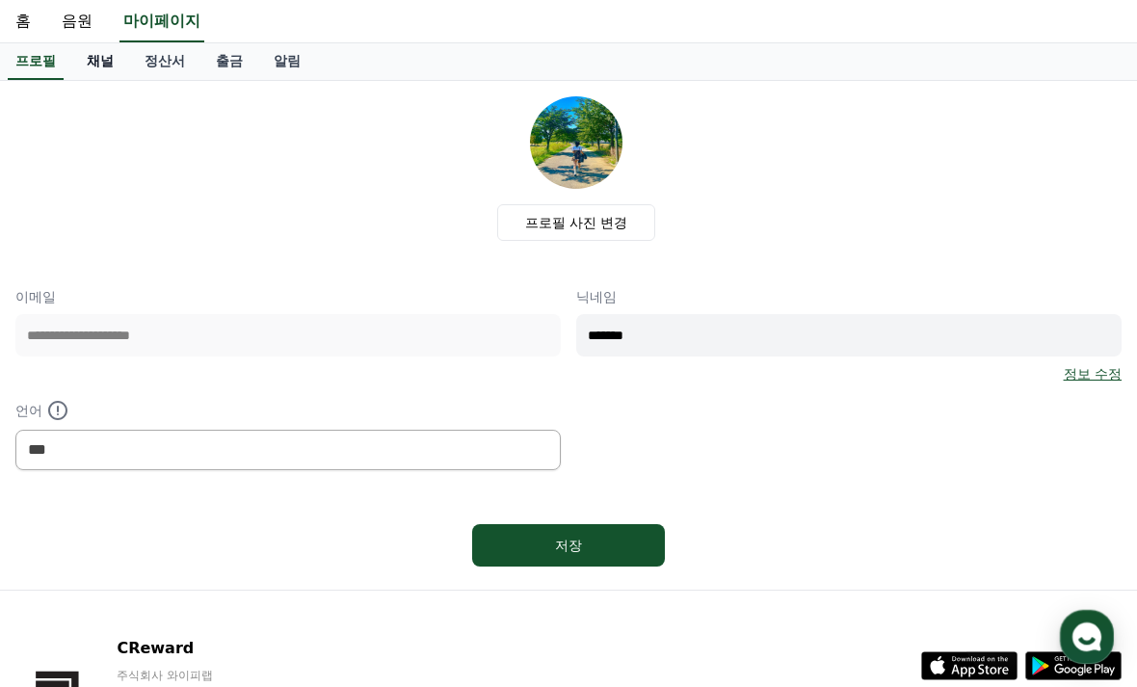  What do you see at coordinates (66, 551) in the screenshot?
I see `a: 홈` at bounding box center [66, 551].